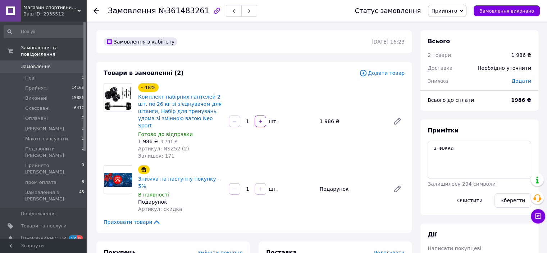 Image resolution: width=547 pixels, height=253 pixels. I want to click on span: 12, so click(73, 238).